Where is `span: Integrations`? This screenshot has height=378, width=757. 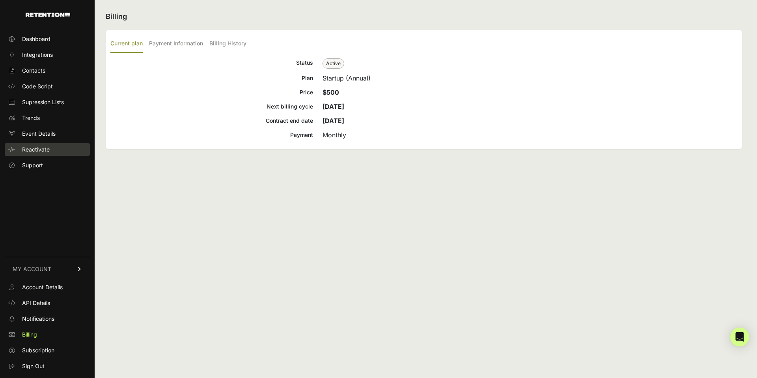 span: Integrations is located at coordinates (37, 55).